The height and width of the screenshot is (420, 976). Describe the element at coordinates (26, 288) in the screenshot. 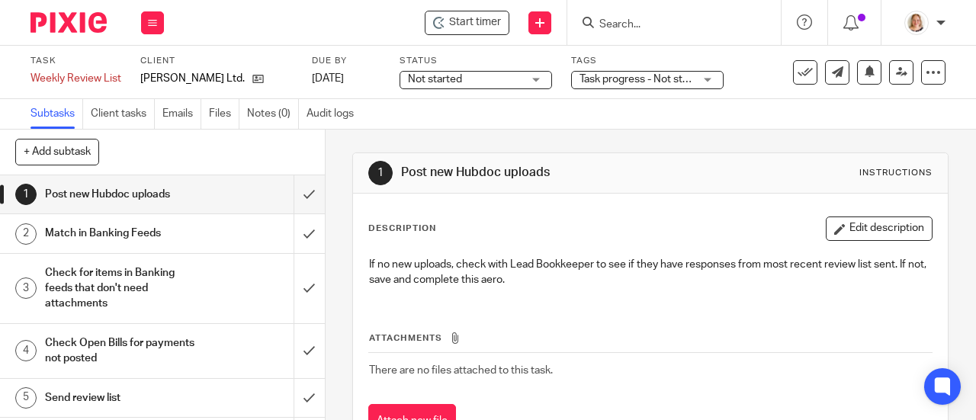

I see `div: 3` at that location.